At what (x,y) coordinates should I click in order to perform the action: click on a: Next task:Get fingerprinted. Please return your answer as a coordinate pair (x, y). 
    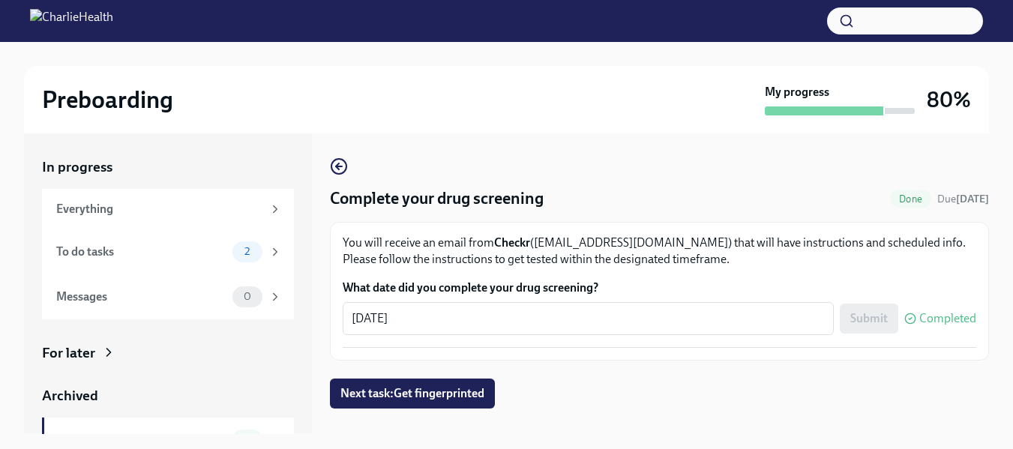
    Looking at the image, I should click on (412, 394).